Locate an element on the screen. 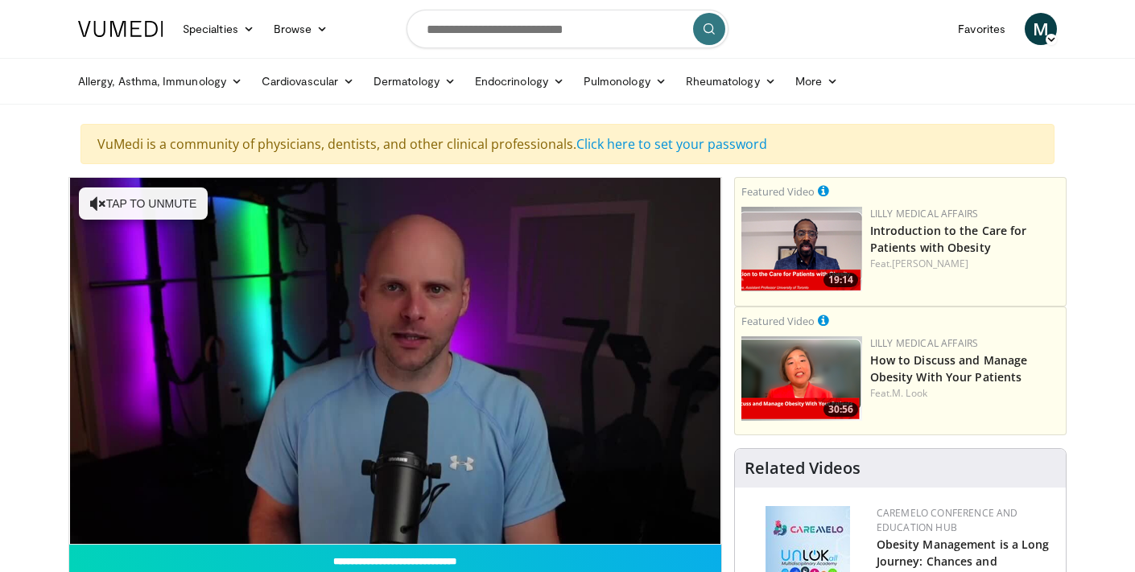  img: c98a6a29-1ea0-4bd5-8cf5-4d1e188984a7.png.150x105_q85_crop-smart_upscale.png is located at coordinates (801, 378).